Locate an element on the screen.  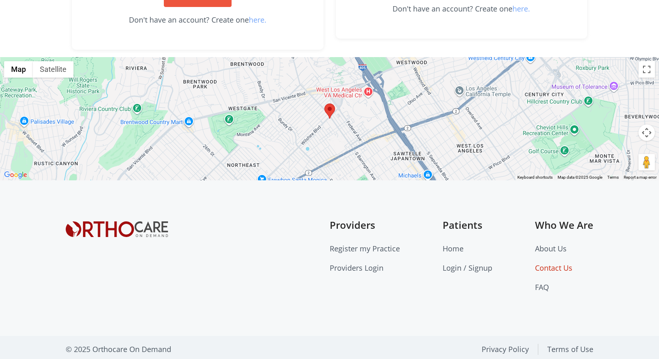
div: 11710 Wilshire Blvd, Los Angeles, CA 90025 is located at coordinates (330, 111).